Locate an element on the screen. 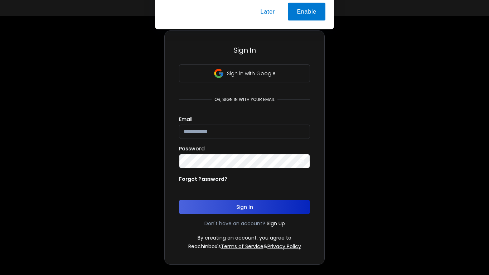 The width and height of the screenshot is (489, 275). a: Sign Up is located at coordinates (275, 223).